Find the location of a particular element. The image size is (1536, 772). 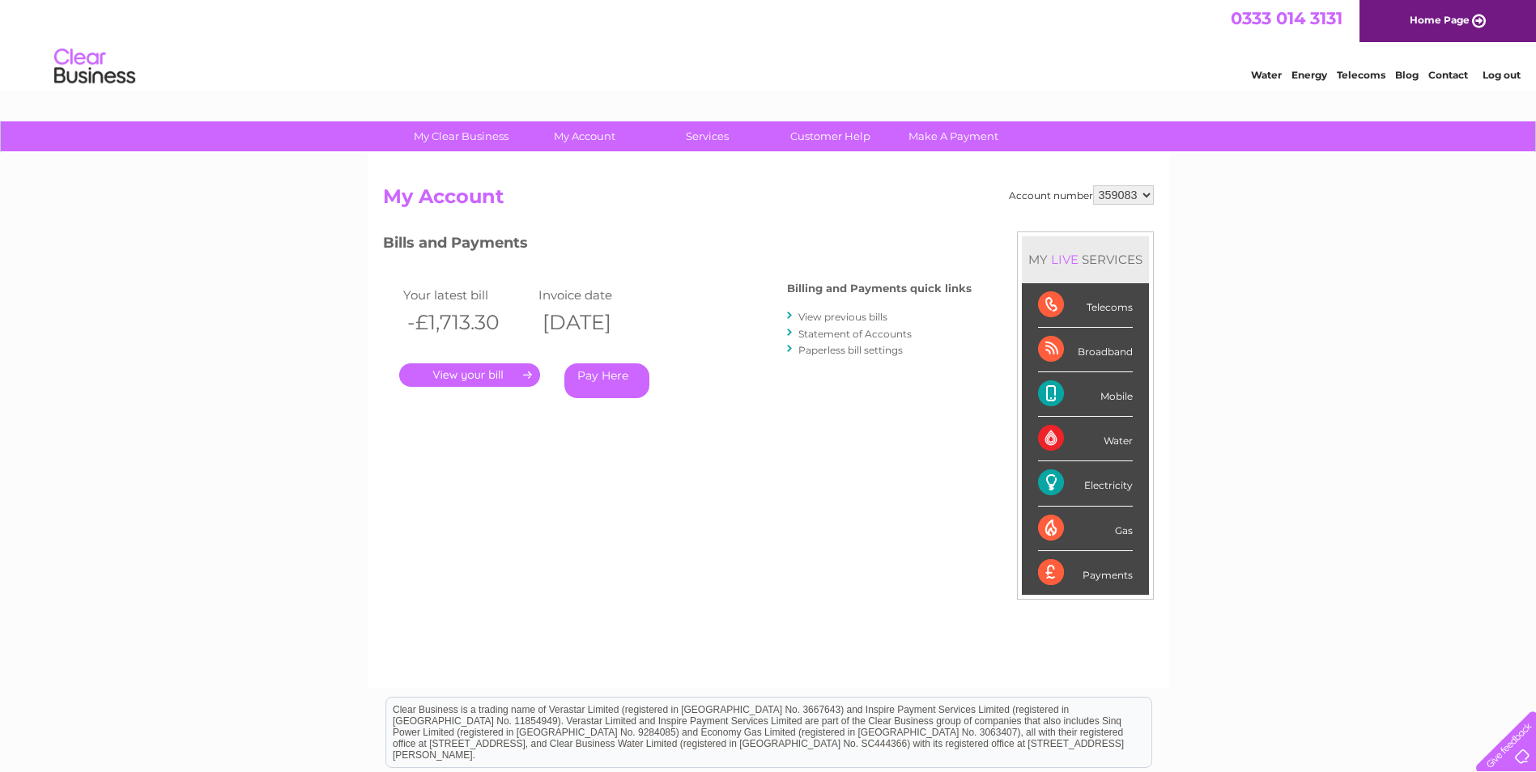

div: LIVE is located at coordinates (1064, 259).